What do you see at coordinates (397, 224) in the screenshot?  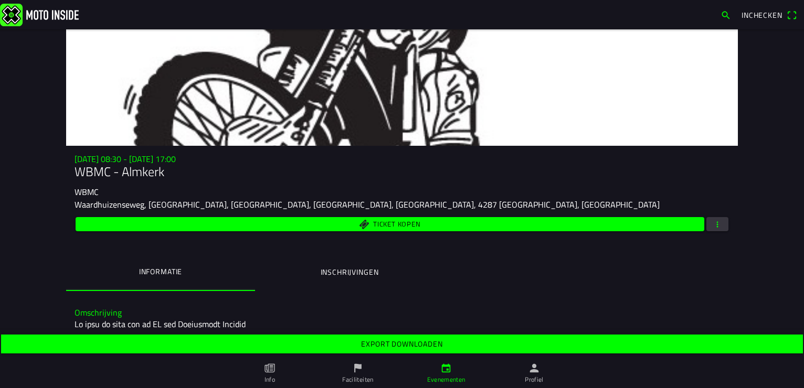 I see `span: Ticket kopen` at bounding box center [397, 224].